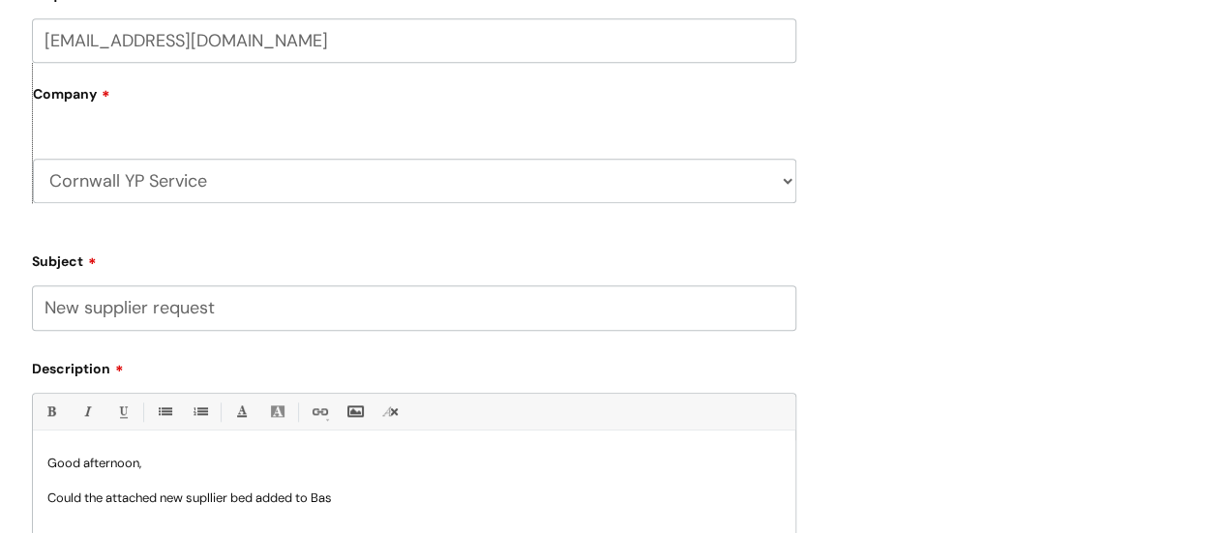  I want to click on input: Email, so click(414, 41).